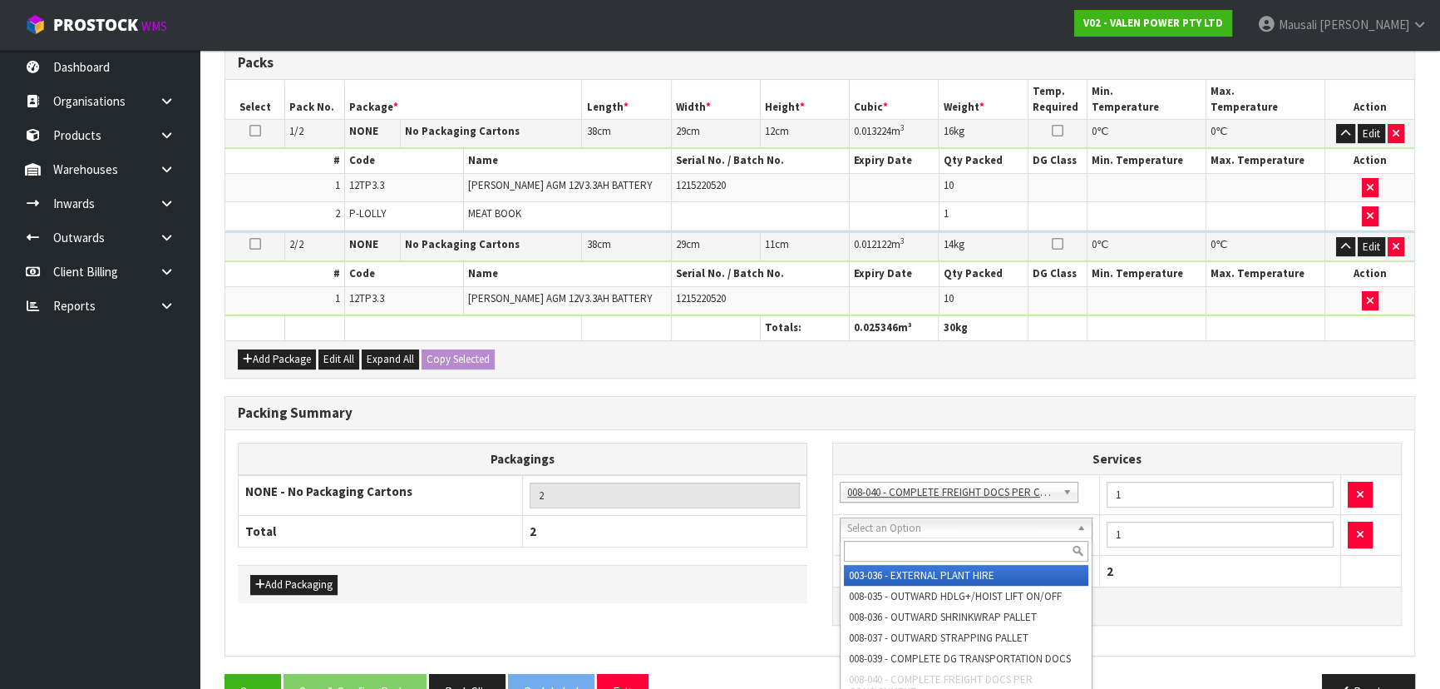 This screenshot has width=1440, height=689. I want to click on span: Select an Option, so click(959, 528).